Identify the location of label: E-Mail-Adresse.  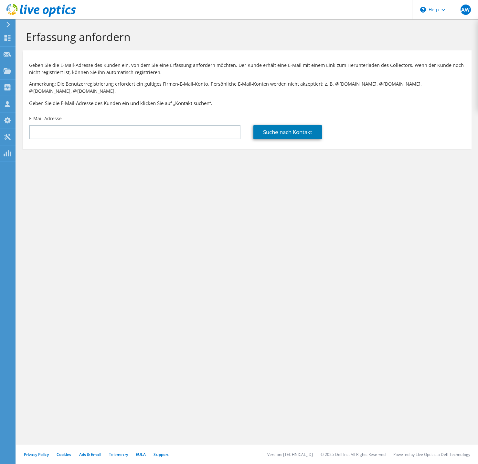
(45, 119).